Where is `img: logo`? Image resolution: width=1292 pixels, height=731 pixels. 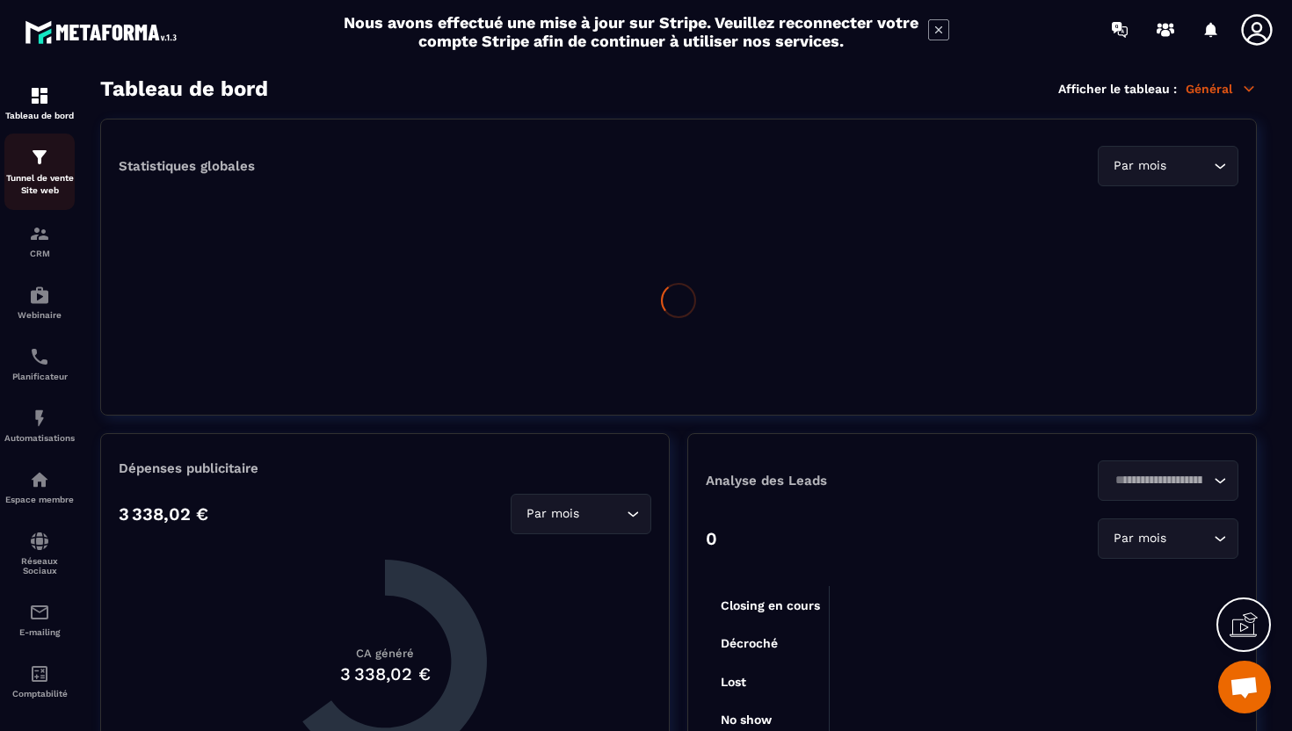 img: logo is located at coordinates (104, 32).